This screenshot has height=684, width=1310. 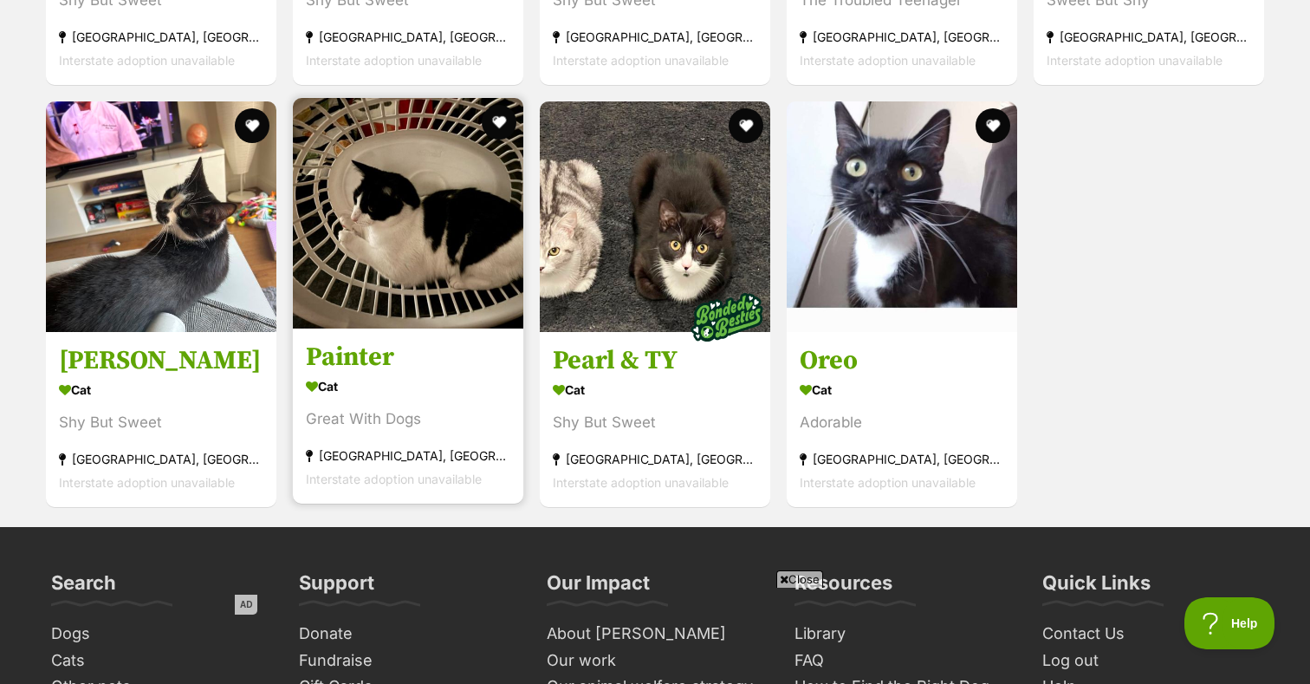 I want to click on h3: Support, so click(x=336, y=587).